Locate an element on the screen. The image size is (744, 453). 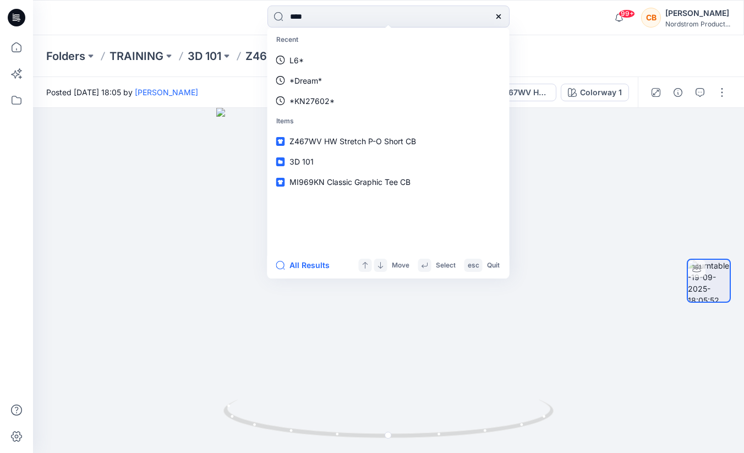
p: Items is located at coordinates (389, 121).